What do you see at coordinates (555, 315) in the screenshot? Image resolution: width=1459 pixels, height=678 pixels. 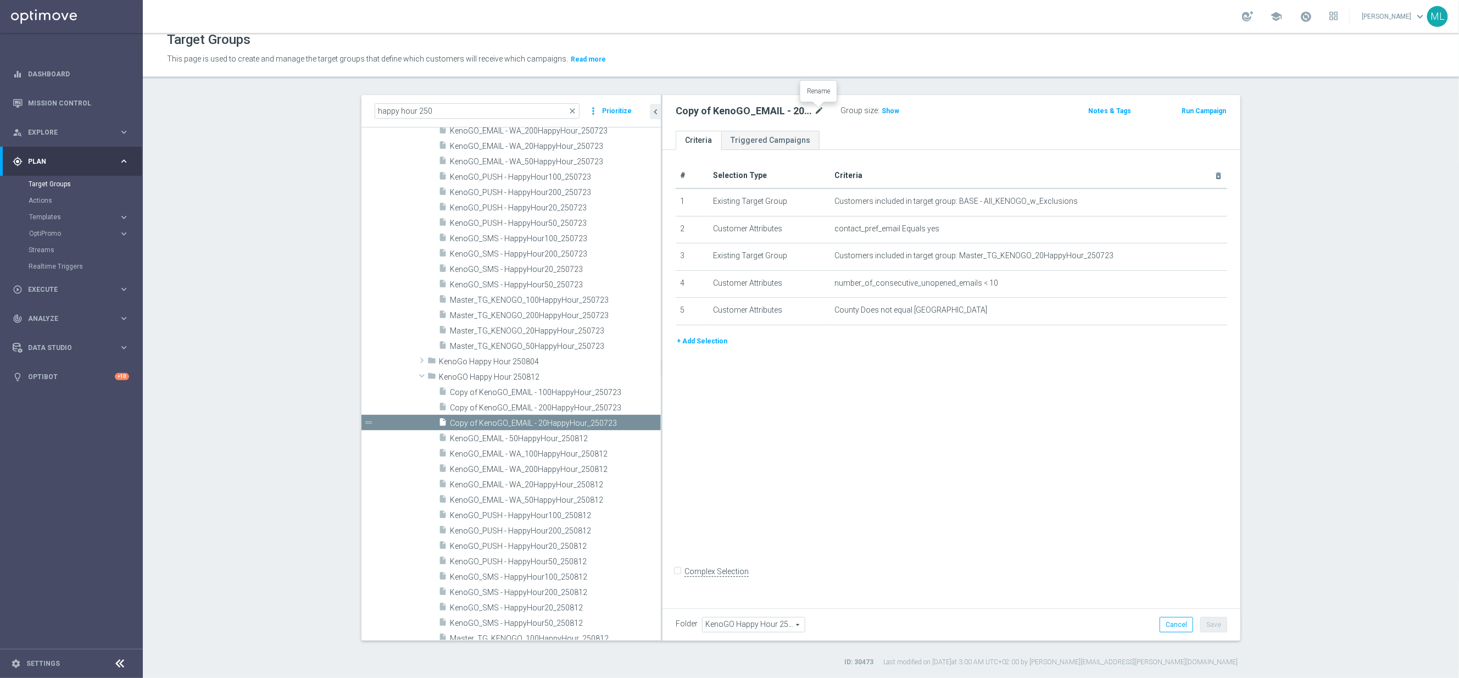 I see `span: Master_TG_KENOGO_200HappyHour_250723` at bounding box center [555, 315].